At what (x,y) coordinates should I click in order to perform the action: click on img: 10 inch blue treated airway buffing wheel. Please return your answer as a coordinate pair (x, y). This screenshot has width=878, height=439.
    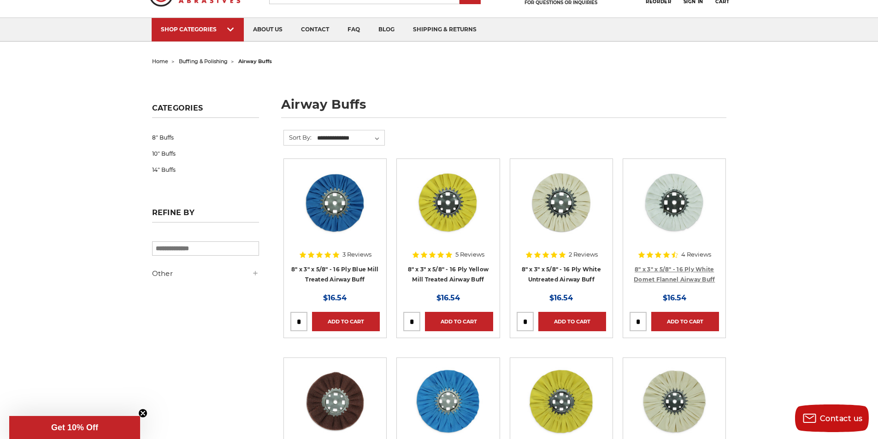
    Looking at the image, I should click on (448, 401).